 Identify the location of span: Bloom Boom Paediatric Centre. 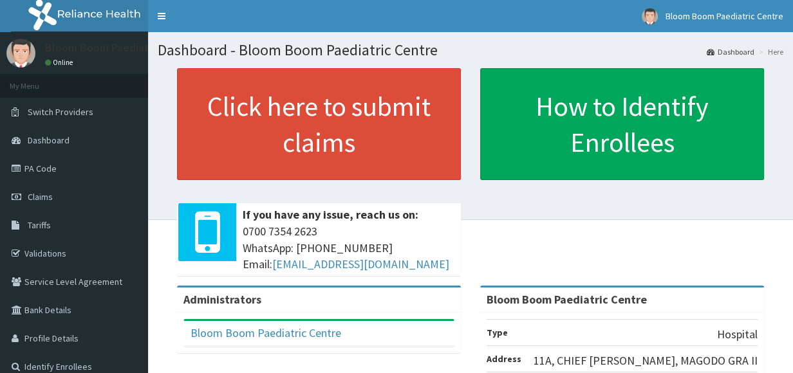
(724, 16).